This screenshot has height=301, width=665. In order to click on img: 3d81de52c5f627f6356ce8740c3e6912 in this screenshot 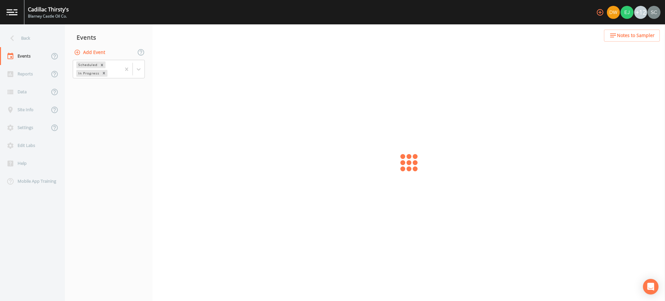, I will do `click(613, 12)`.